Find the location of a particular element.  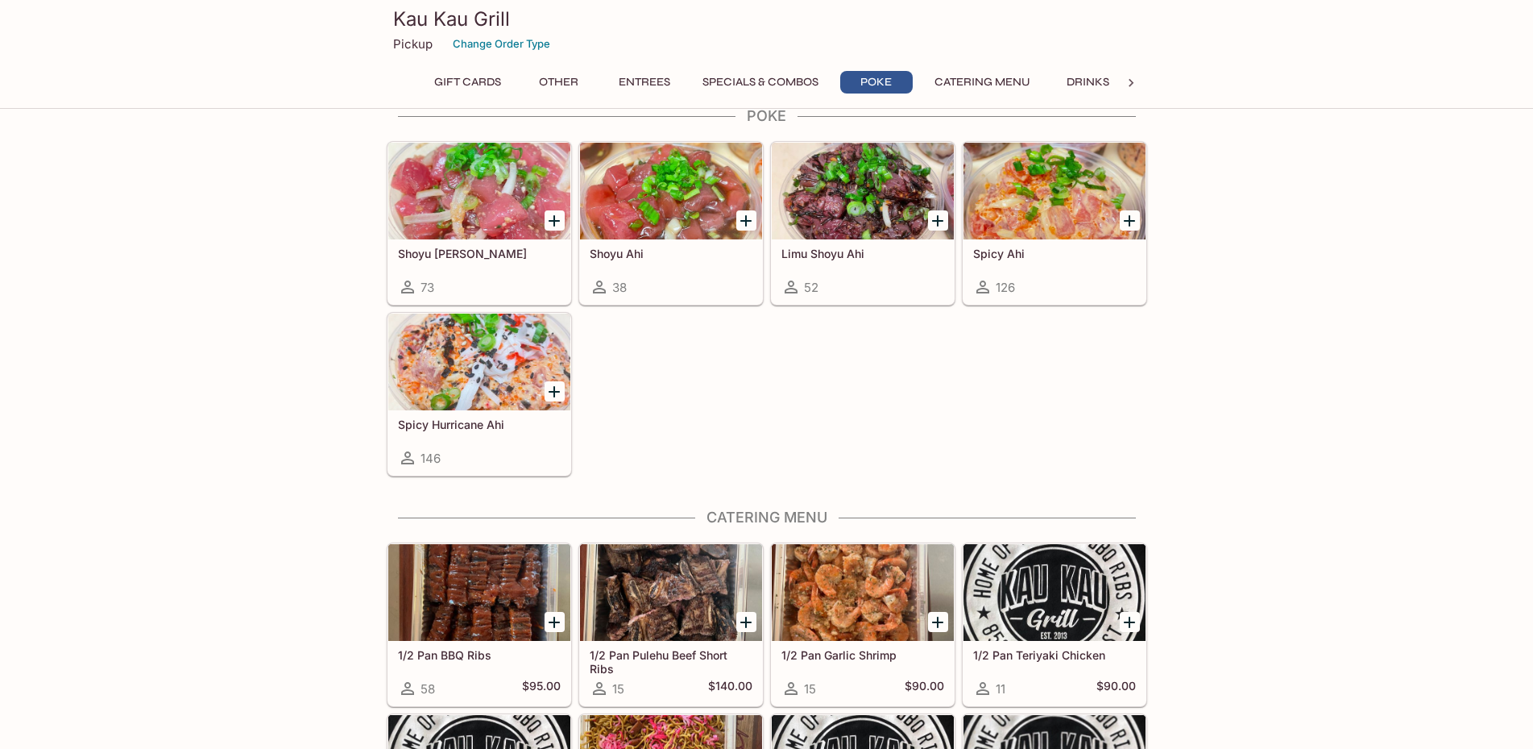

p: Pickup is located at coordinates (413, 44).